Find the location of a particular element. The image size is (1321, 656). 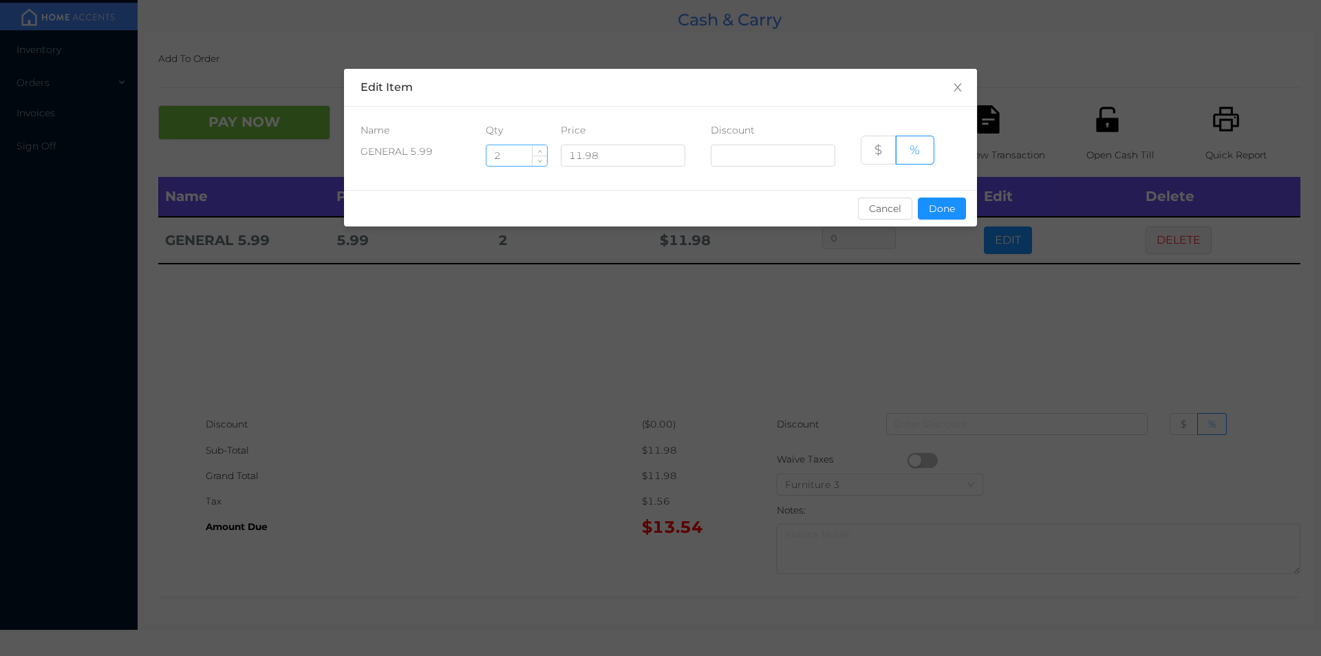

div: Discount is located at coordinates (773, 130).